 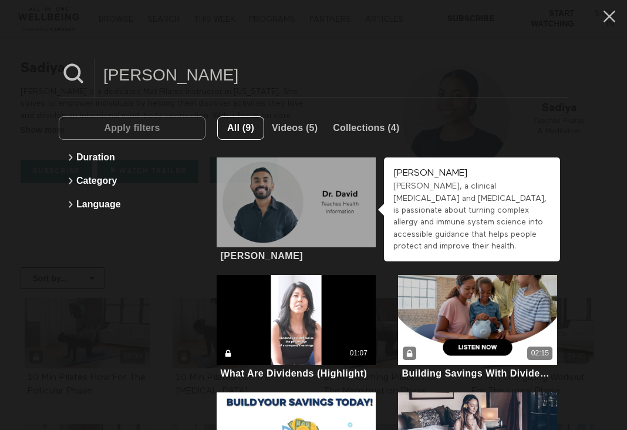 I want to click on button: Category, so click(x=132, y=181).